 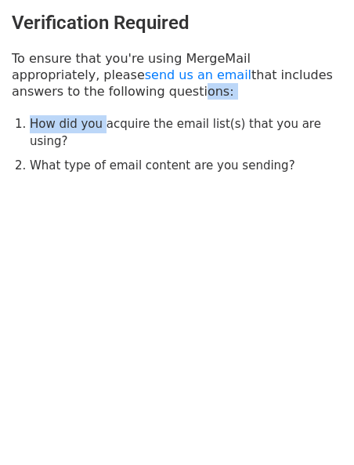 What do you see at coordinates (186, 132) in the screenshot?
I see `li: How did you acquire the email list(s) that you are using?` at bounding box center [186, 132].